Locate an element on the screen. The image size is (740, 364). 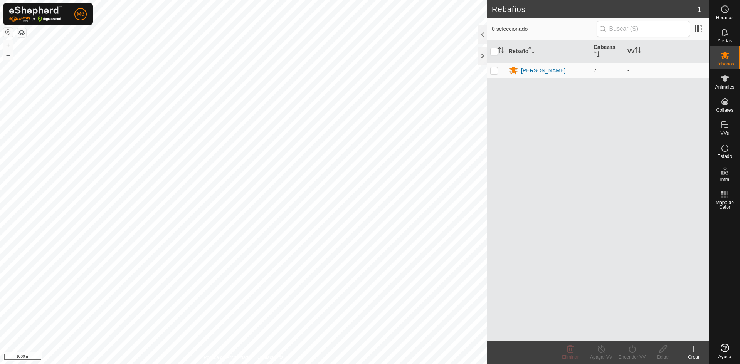
th: Rebaño is located at coordinates (548, 52).